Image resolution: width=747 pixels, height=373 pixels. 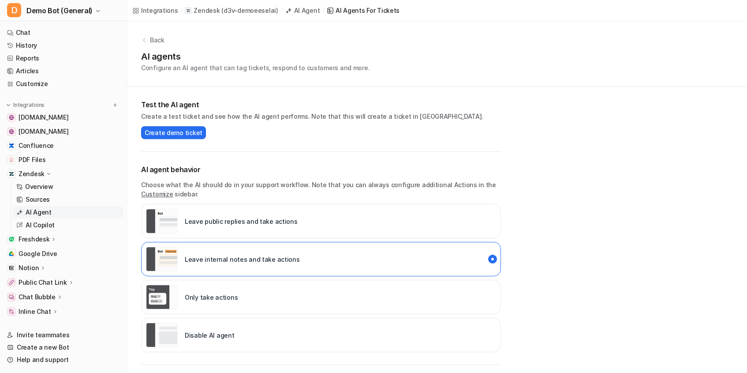 What do you see at coordinates (162, 259) in the screenshot?
I see `img: Leave internal notes and take actions` at bounding box center [162, 259].